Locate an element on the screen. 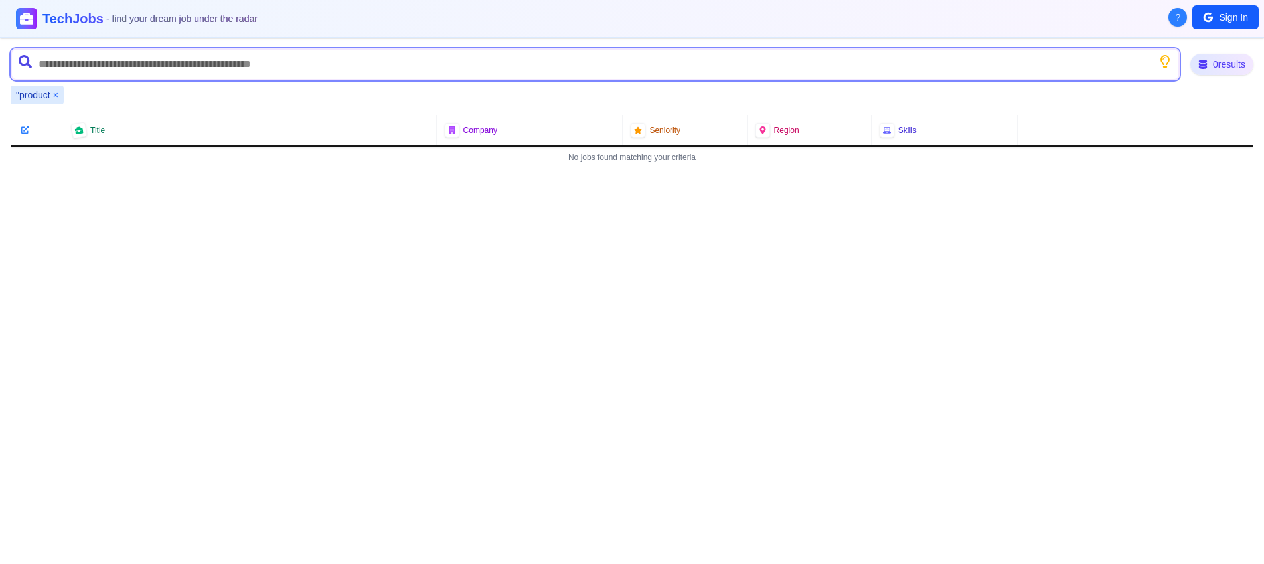 The width and height of the screenshot is (1264, 564). span: Title is located at coordinates (98, 130).